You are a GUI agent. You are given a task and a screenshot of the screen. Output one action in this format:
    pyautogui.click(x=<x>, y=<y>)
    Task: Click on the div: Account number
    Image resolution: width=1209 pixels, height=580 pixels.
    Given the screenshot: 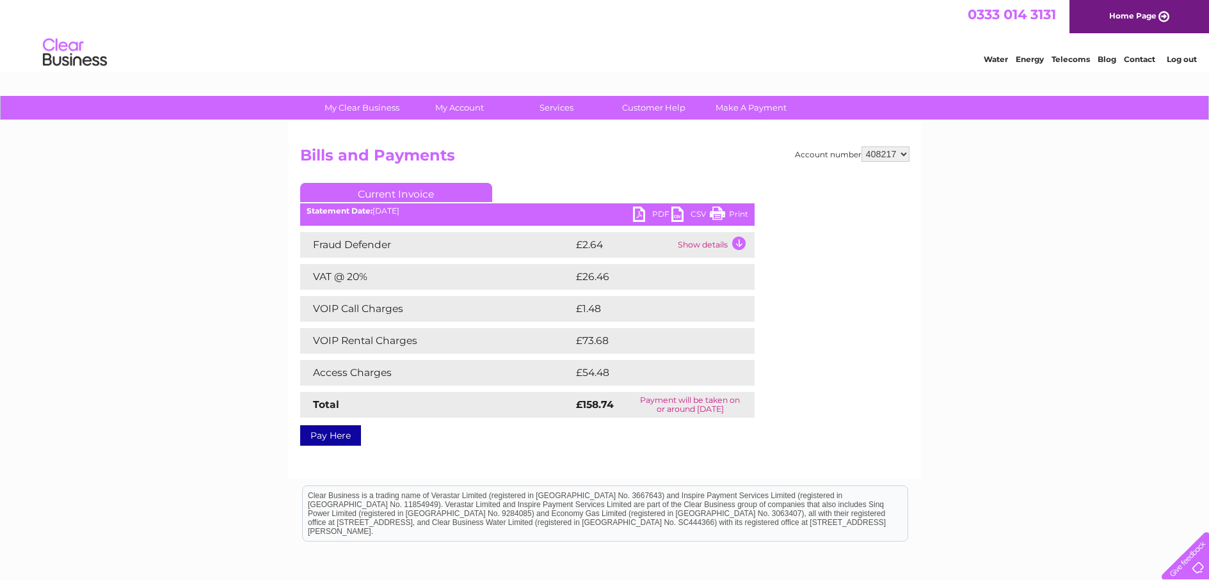 What is the action you would take?
    pyautogui.click(x=852, y=154)
    